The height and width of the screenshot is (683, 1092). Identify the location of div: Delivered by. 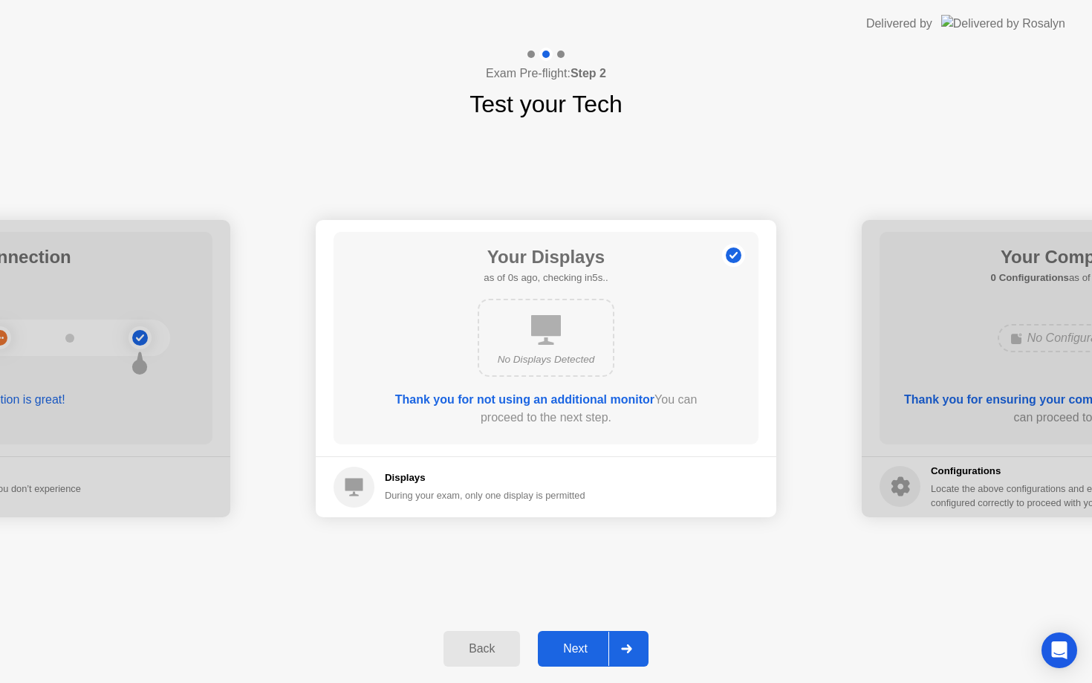
(899, 24).